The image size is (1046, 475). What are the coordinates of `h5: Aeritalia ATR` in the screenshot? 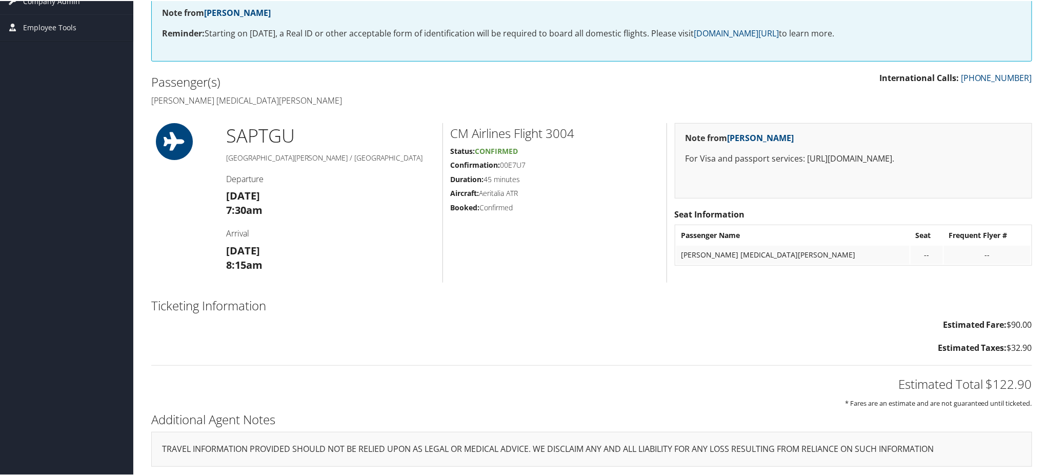 It's located at (555, 192).